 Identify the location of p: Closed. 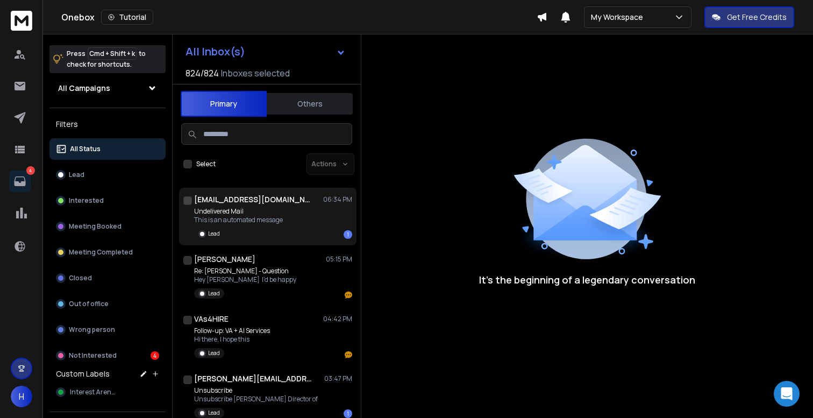
(80, 278).